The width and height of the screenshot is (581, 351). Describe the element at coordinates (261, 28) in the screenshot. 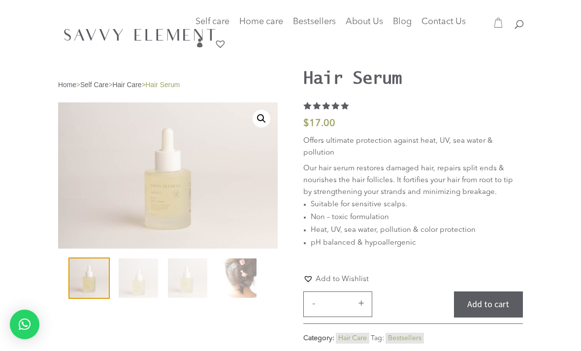

I see `a: Home care` at that location.